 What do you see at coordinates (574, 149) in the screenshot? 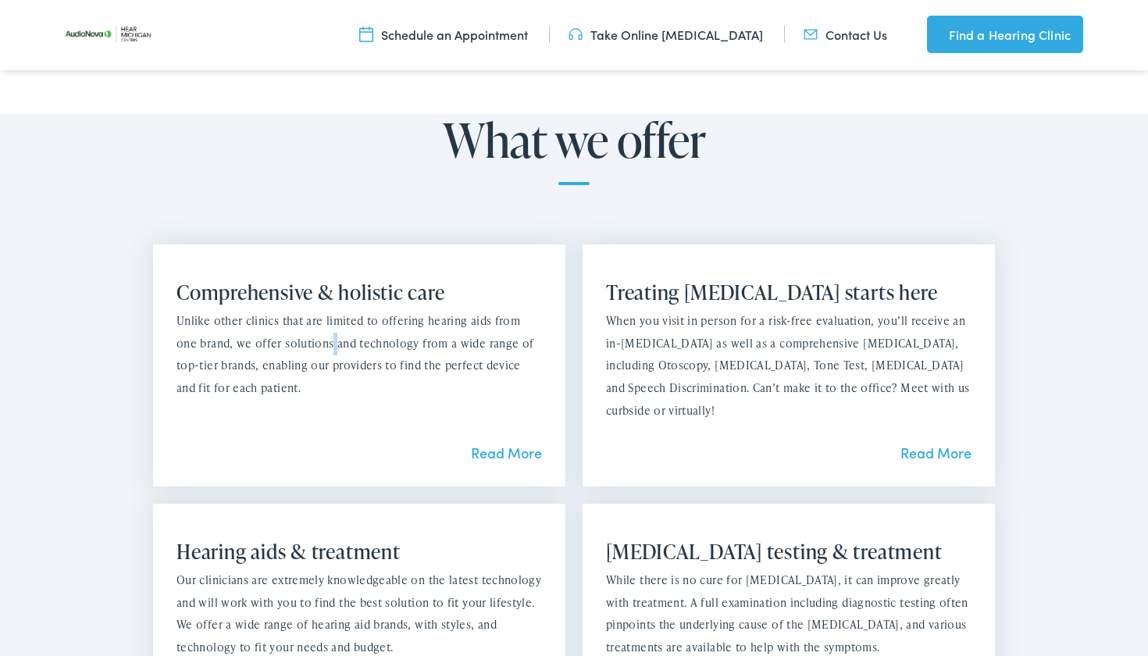
I see `h2: What we offer` at bounding box center [574, 149].